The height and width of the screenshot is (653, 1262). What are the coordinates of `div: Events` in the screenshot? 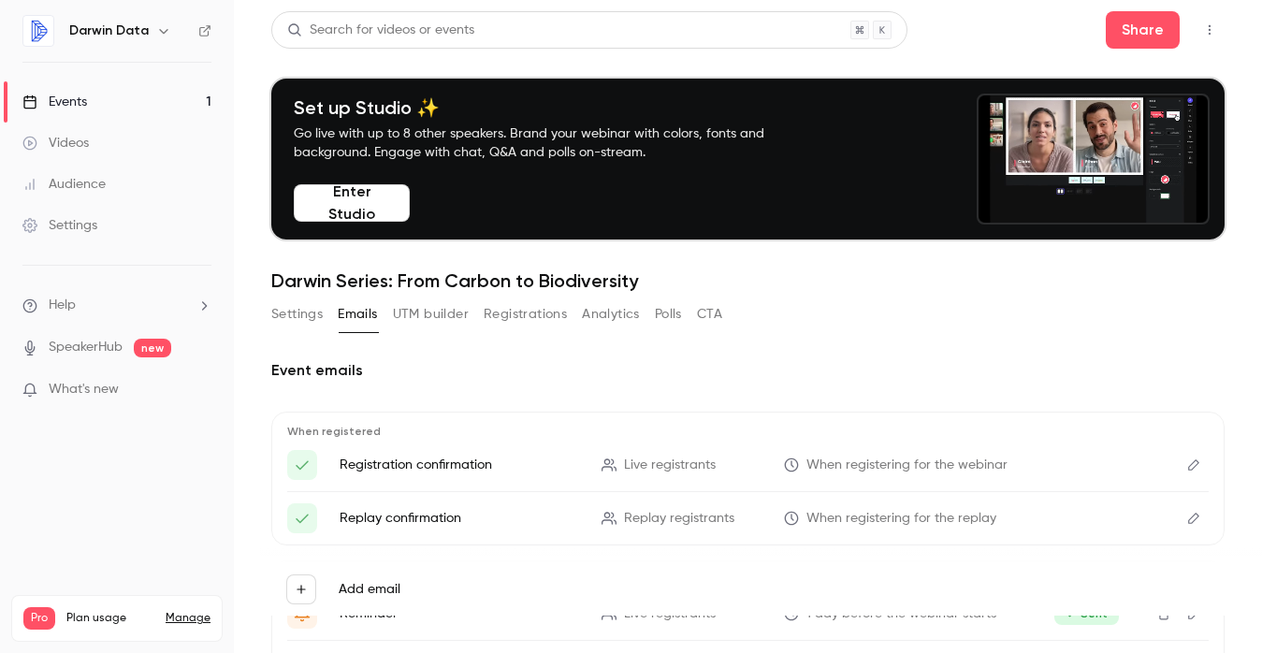 It's located at (54, 102).